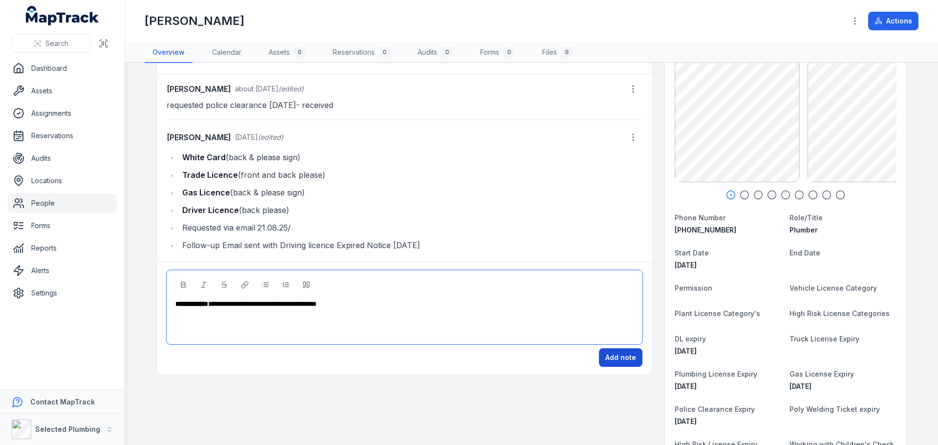 The height and width of the screenshot is (445, 938). Describe the element at coordinates (716, 374) in the screenshot. I see `span: Plumbing License Expiry` at that location.